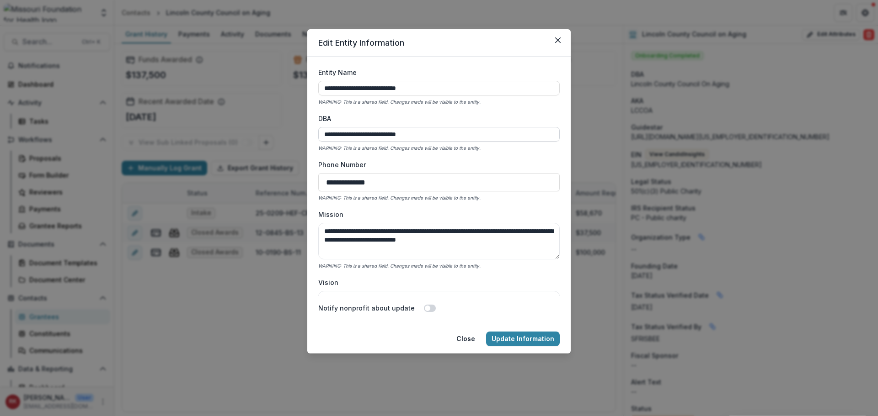  I want to click on label: Entity Name, so click(436, 72).